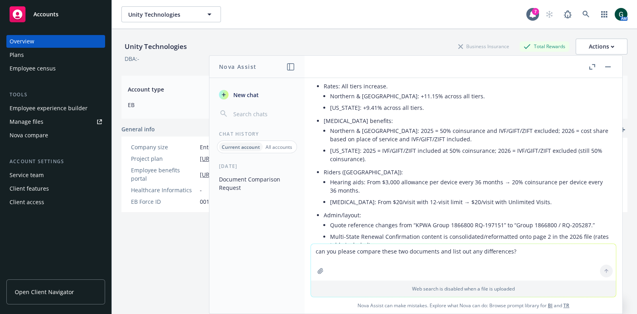 The image size is (637, 314). What do you see at coordinates (466, 97) in the screenshot?
I see `li: Rates: All tiers increase.` at bounding box center [466, 97].